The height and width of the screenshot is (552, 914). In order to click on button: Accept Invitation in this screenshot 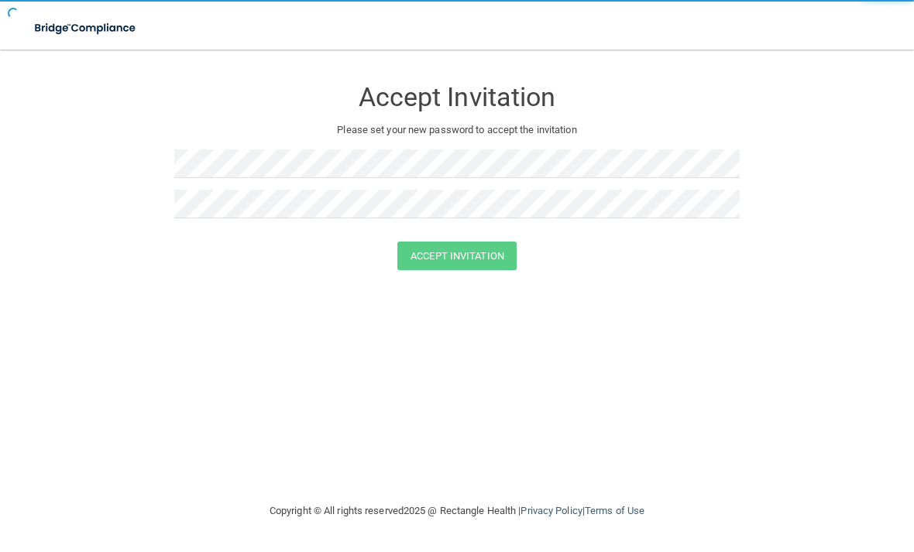, I will do `click(457, 256)`.